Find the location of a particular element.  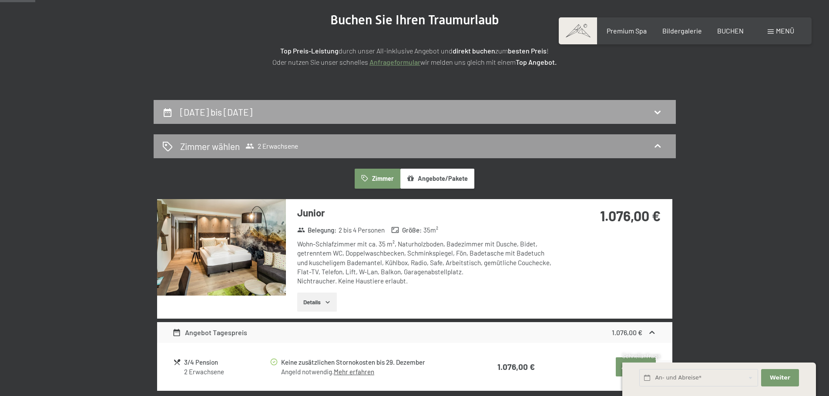

span: Bildergalerie is located at coordinates (682, 30).